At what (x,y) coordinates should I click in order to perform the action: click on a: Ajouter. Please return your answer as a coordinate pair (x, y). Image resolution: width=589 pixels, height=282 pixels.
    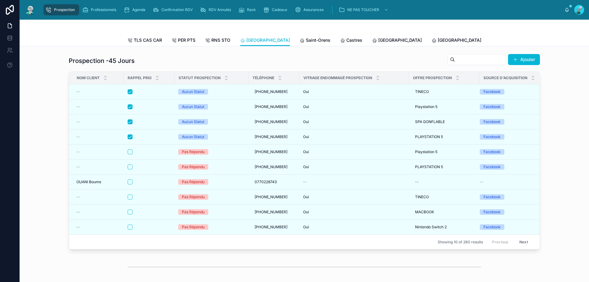
    Looking at the image, I should click on (524, 60).